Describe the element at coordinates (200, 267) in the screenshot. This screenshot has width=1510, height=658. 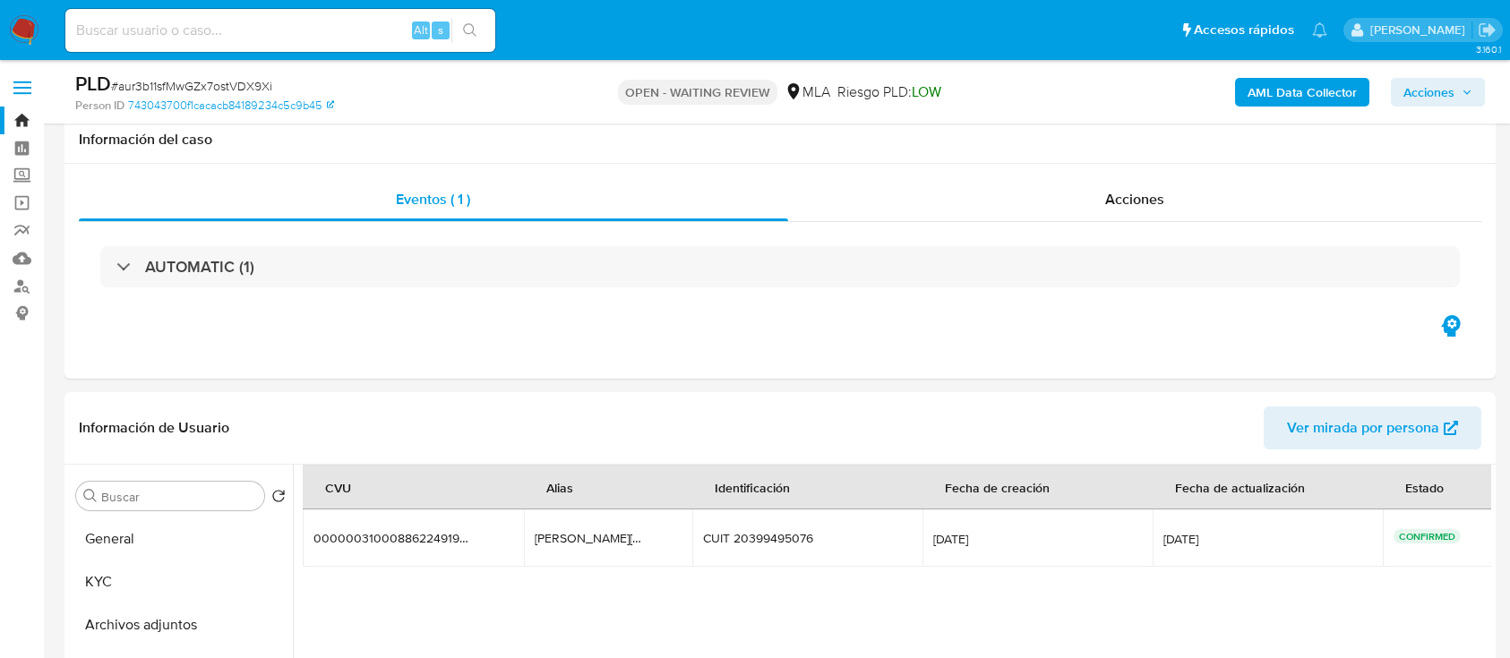
I see `h3: AUTOMATIC (1)` at that location.